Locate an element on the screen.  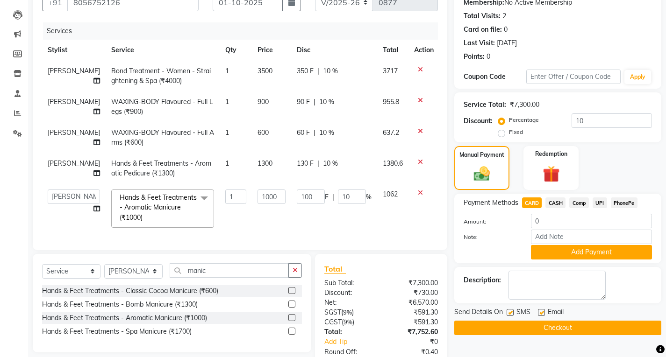
div: 2 is located at coordinates (504, 16).